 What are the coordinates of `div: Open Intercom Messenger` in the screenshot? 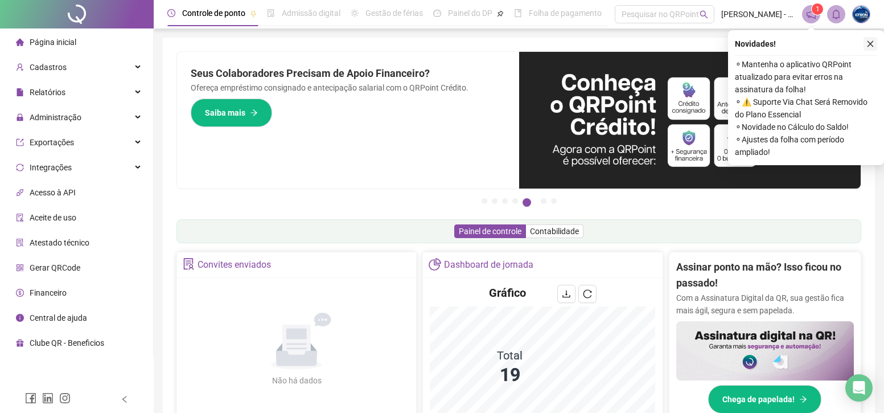 It's located at (859, 387).